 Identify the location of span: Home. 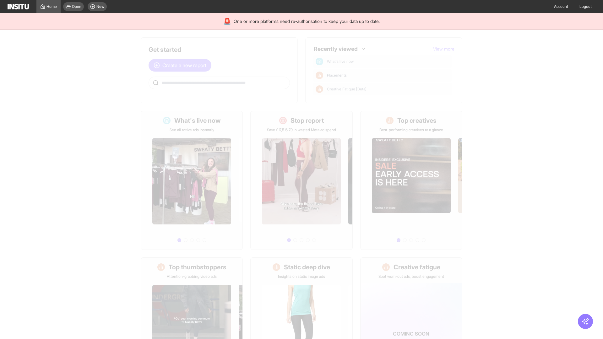
(52, 7).